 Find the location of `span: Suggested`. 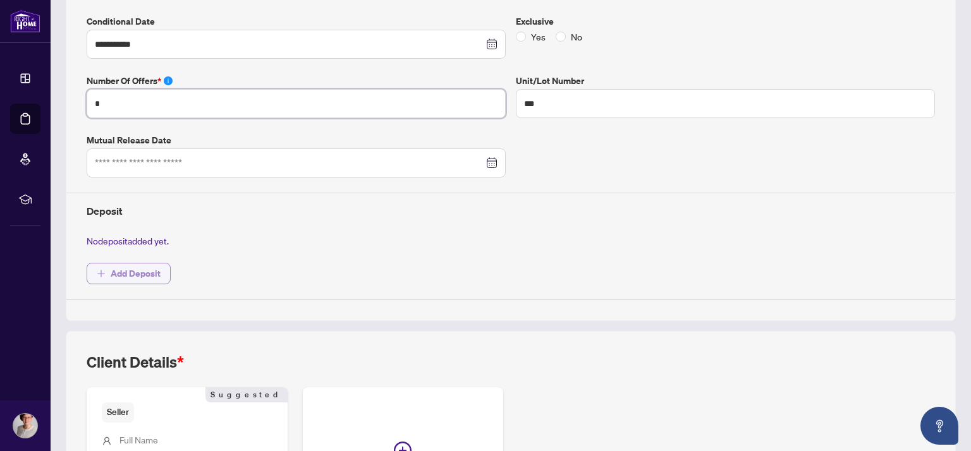

span: Suggested is located at coordinates (247, 395).